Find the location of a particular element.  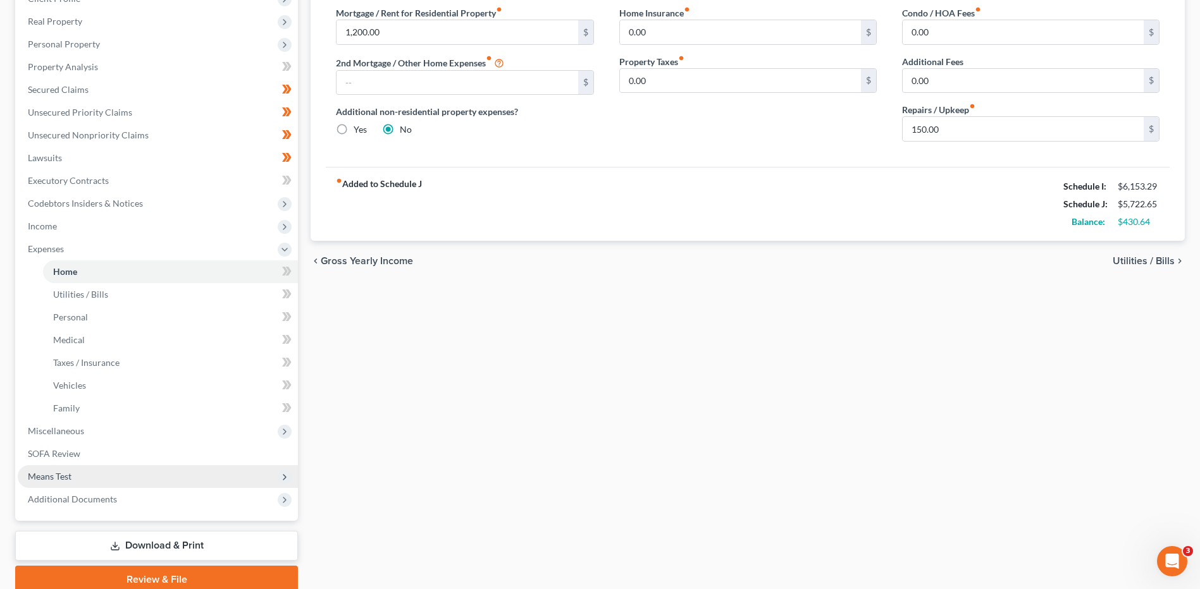

span: Gross Yearly Income is located at coordinates (367, 261).